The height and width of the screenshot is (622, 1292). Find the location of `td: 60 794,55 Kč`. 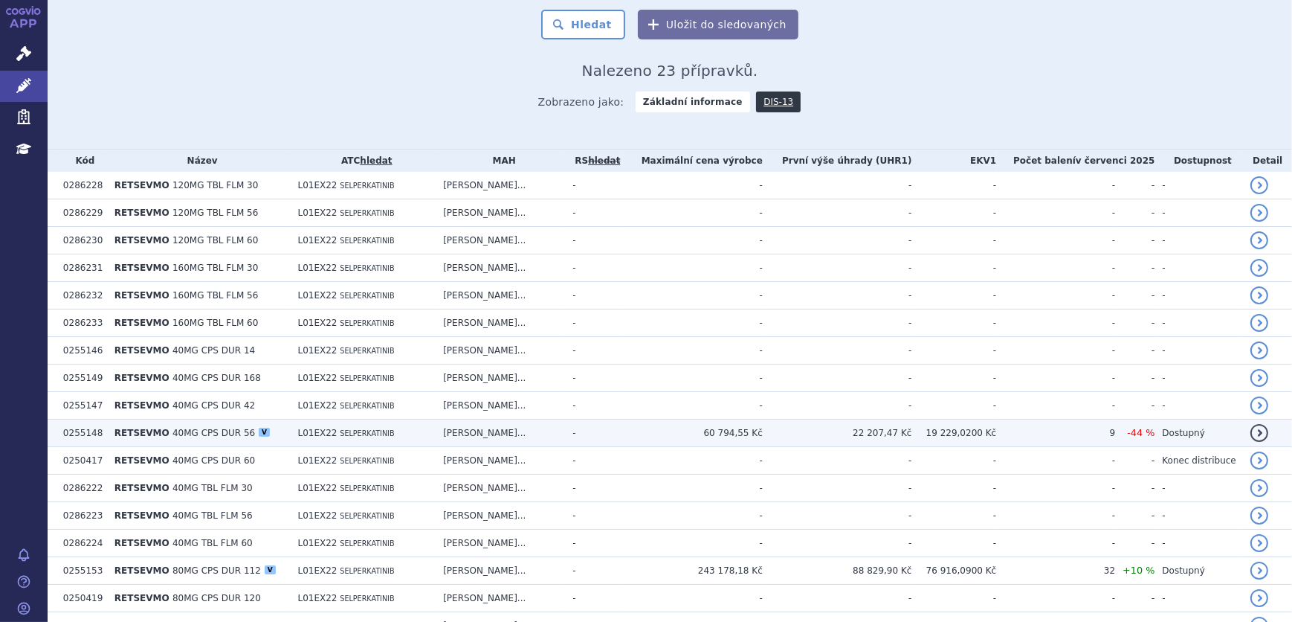

td: 60 794,55 Kč is located at coordinates (693, 433).